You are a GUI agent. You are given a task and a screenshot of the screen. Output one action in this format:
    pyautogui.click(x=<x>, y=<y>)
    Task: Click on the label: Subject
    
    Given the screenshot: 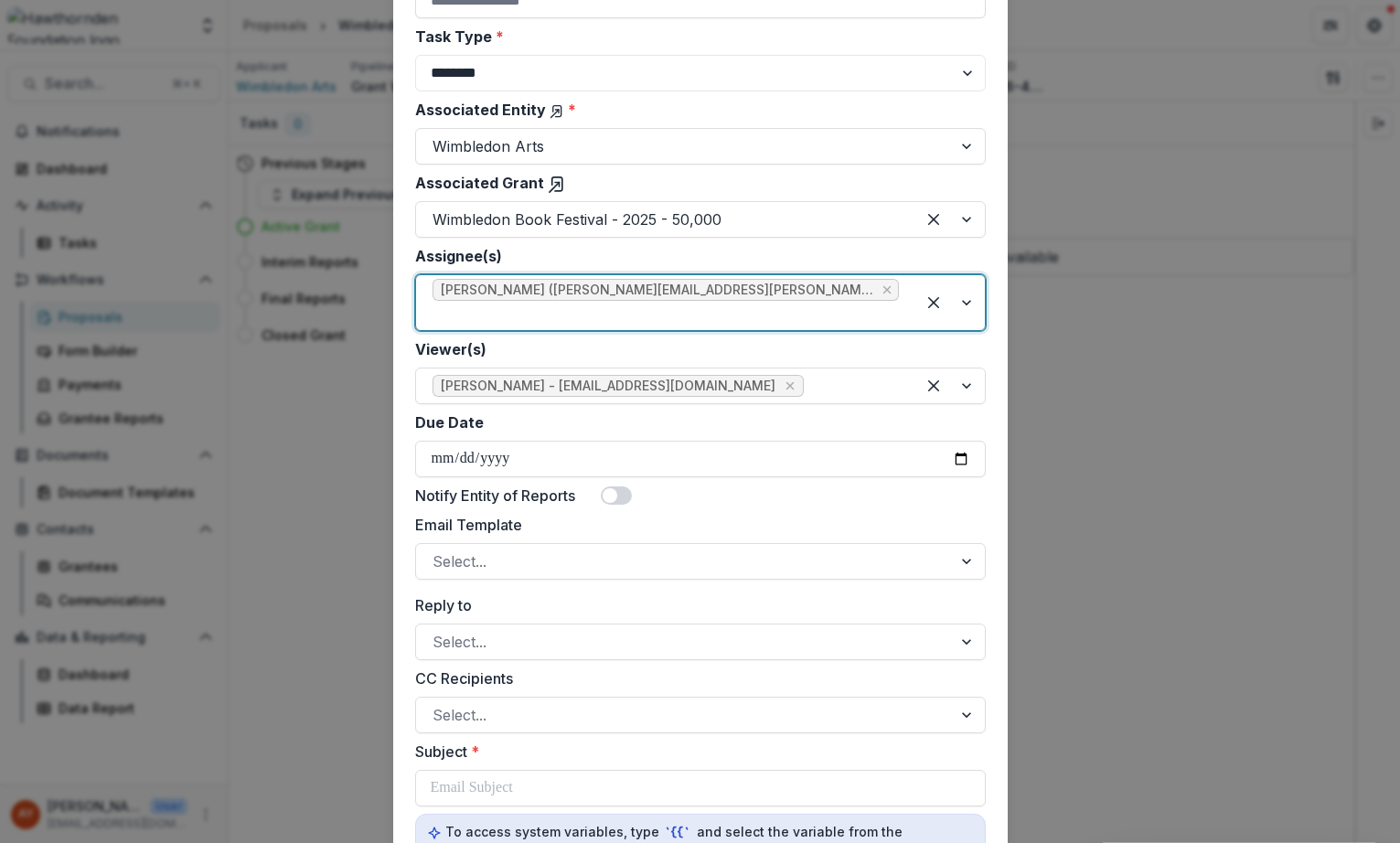 What is the action you would take?
    pyautogui.click(x=695, y=751)
    